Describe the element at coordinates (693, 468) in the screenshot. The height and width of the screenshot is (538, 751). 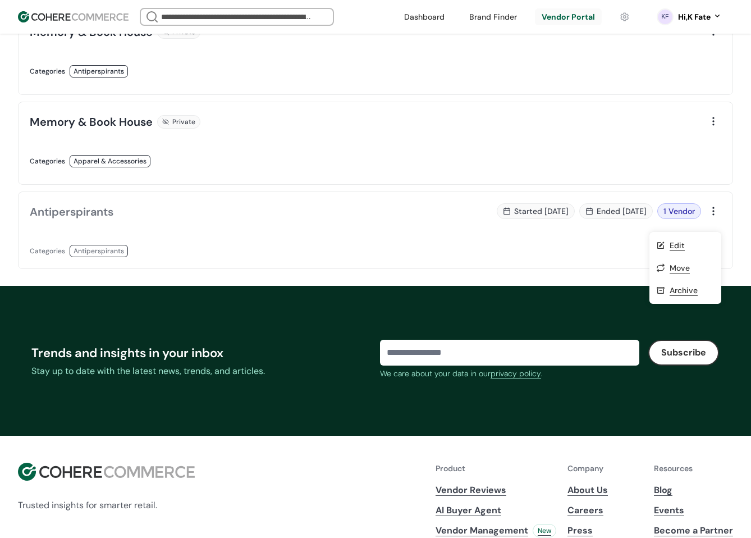
I see `p: Resources` at that location.